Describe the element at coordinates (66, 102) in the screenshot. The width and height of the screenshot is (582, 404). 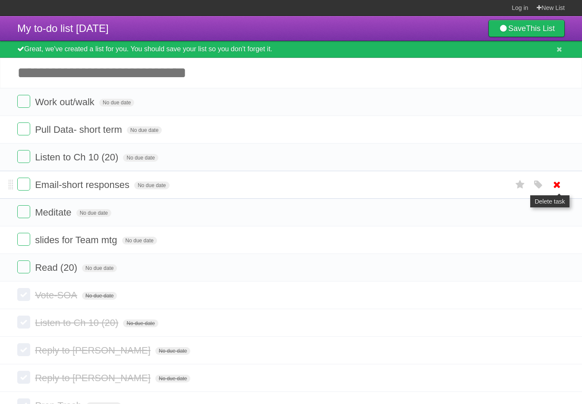
I see `span: Work out/walk` at that location.